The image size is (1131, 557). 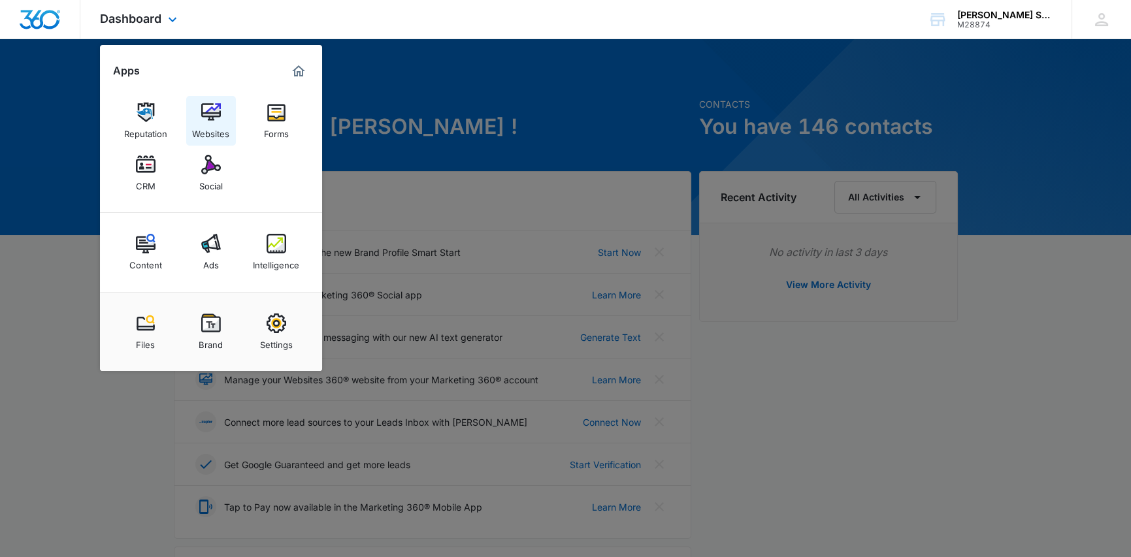 What do you see at coordinates (276, 342) in the screenshot?
I see `div: Settings` at bounding box center [276, 342].